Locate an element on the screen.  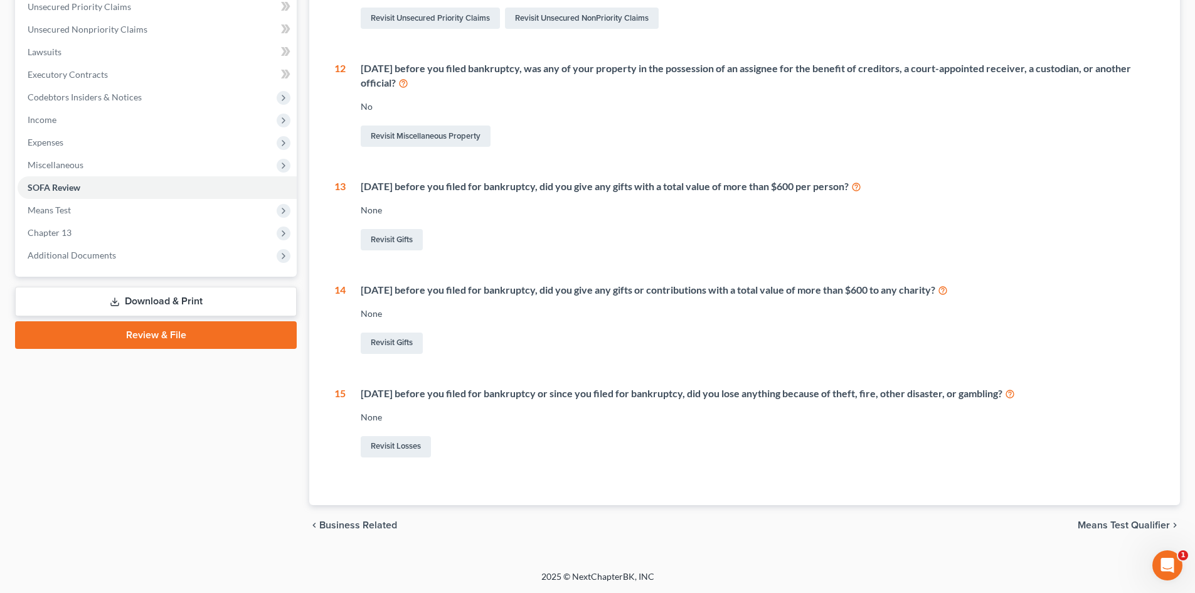
button: chevron_left Business Related is located at coordinates (353, 525).